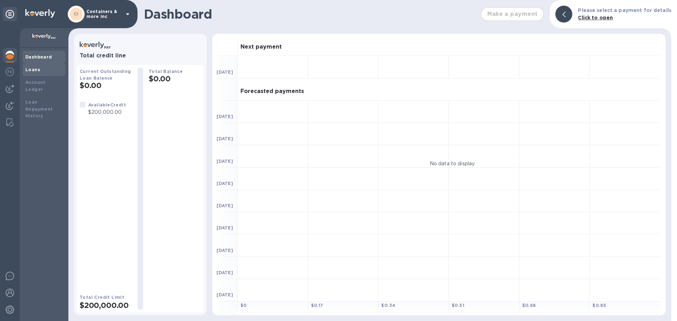 The width and height of the screenshot is (677, 321). I want to click on b: Total Balance, so click(166, 71).